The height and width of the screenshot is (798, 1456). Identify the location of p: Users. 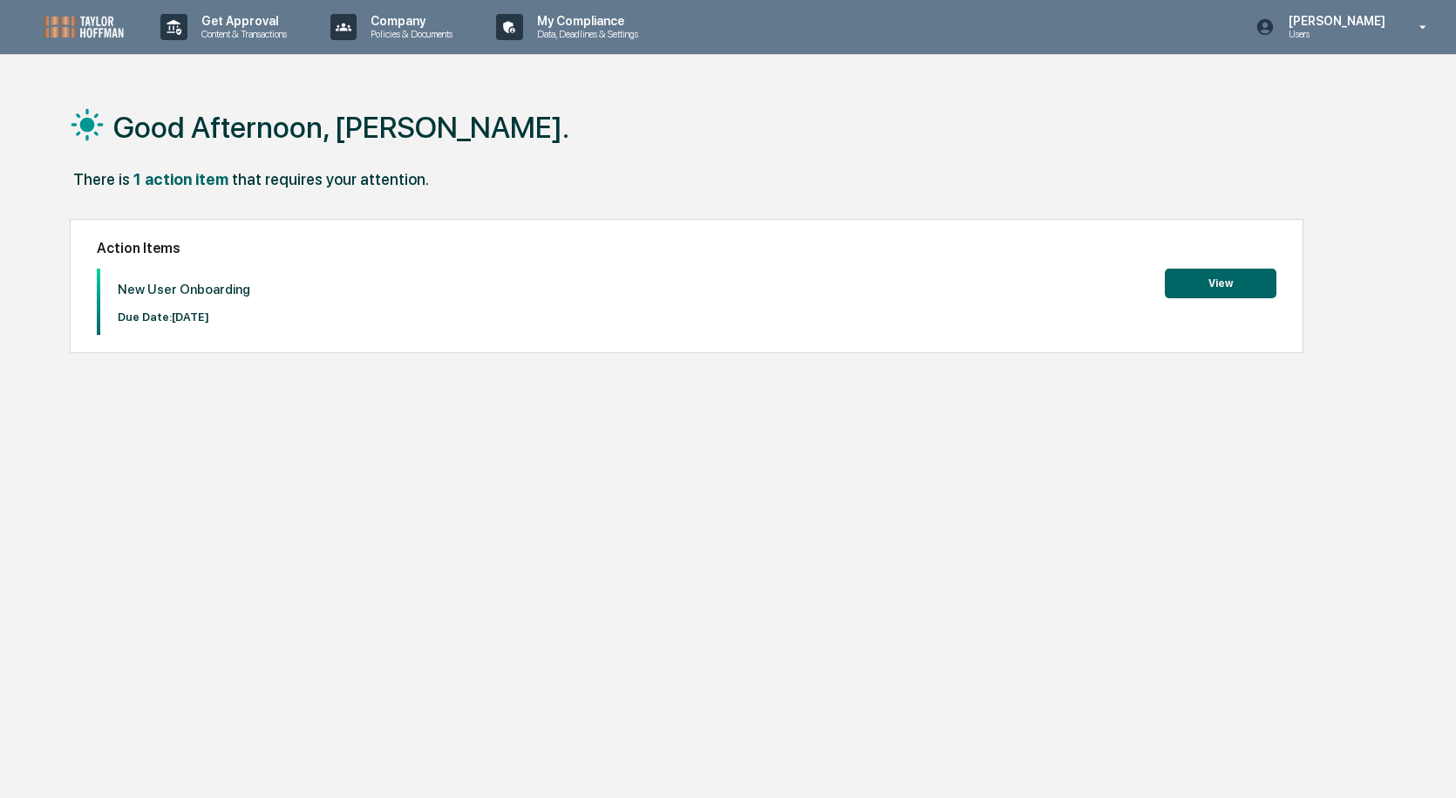
(1334, 34).